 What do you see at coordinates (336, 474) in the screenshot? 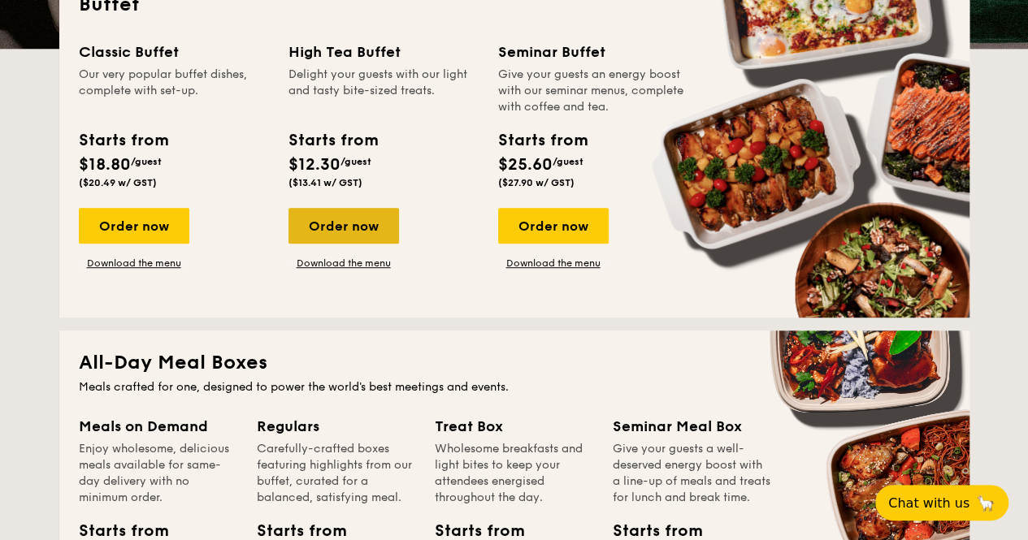
I see `div: Carefully-crafted boxes featuring highlights from our buffet, curated for a balanced, satisfying ...` at bounding box center [336, 474].